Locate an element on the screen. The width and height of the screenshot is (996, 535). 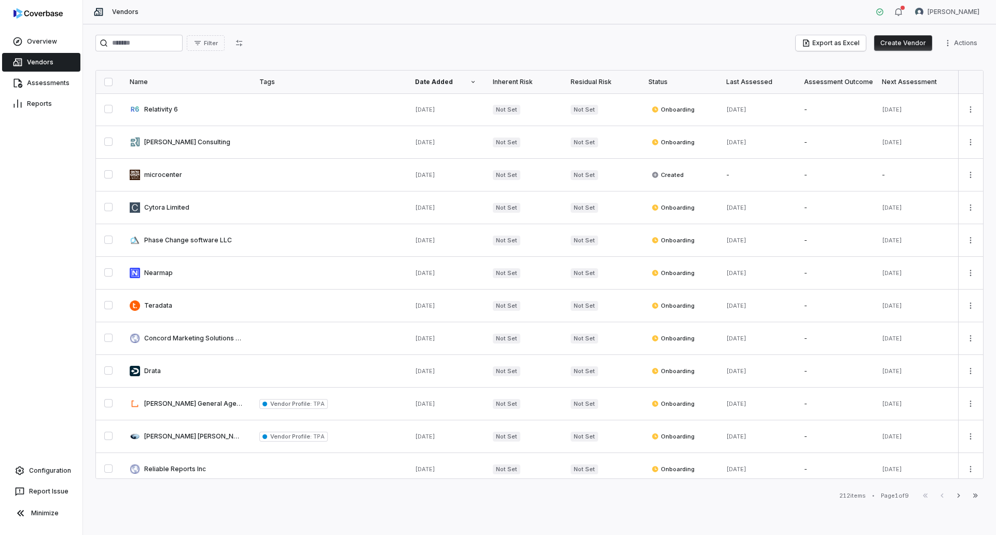
div: Page 1 of 9 is located at coordinates (895, 495).